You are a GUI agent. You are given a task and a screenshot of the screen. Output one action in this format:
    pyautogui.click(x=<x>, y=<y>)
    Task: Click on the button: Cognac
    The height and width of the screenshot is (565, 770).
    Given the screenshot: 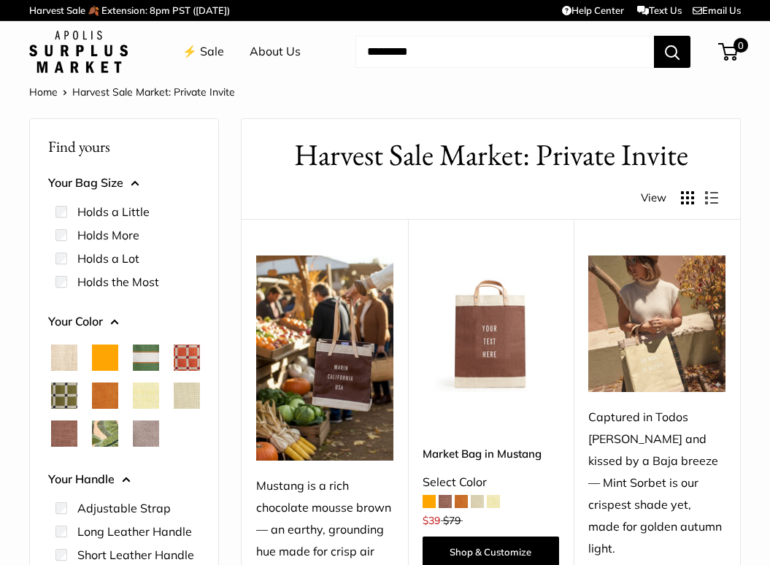 What is the action you would take?
    pyautogui.click(x=105, y=396)
    